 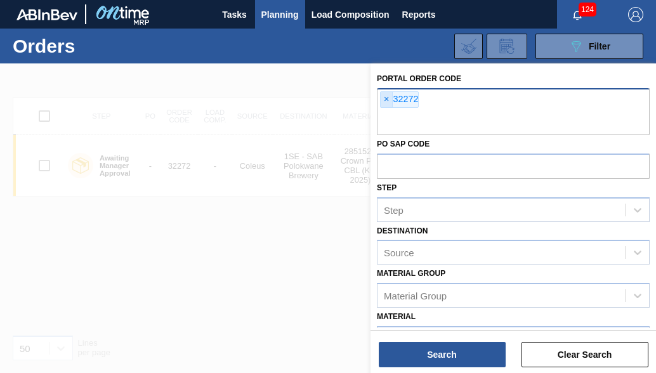 What do you see at coordinates (47, 15) in the screenshot?
I see `img: TNhmsLtSVTkK8tSr43FrP2fwEKptu5GPRR3wAAAABJRU5ErkJggg==` at bounding box center [47, 15].